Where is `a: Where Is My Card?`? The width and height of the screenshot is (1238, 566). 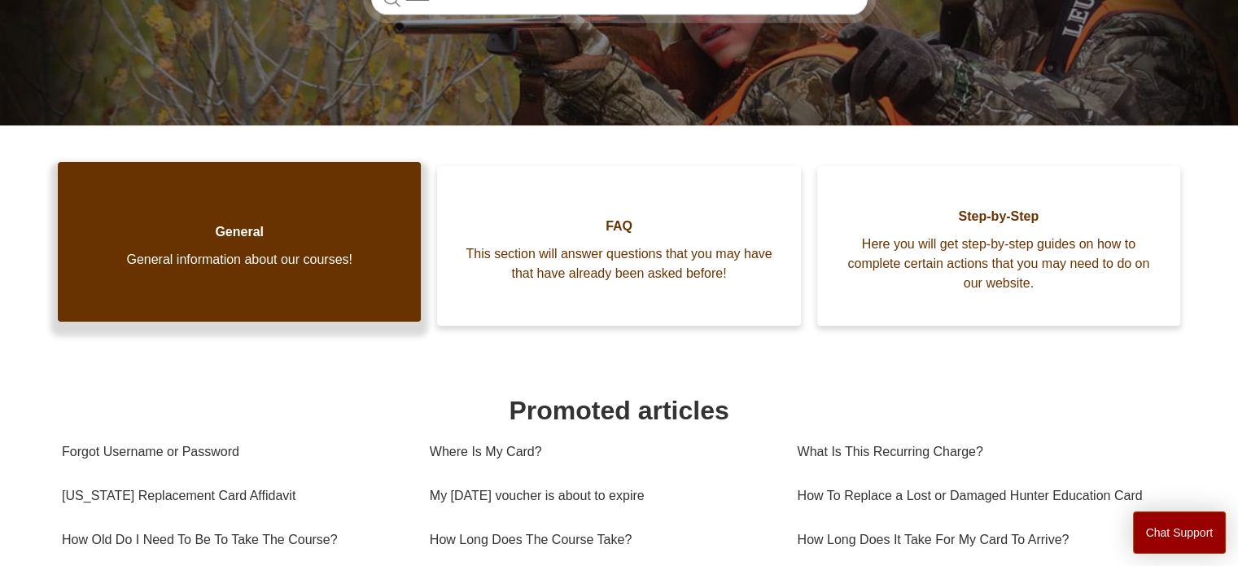
a: Where Is My Card? is located at coordinates (602, 452).